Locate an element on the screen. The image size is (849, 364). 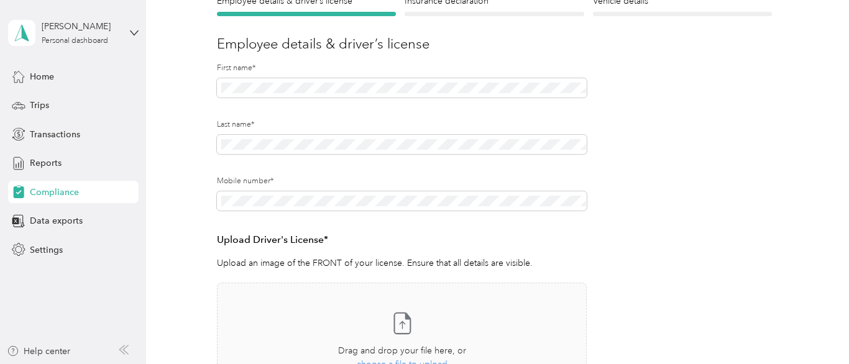
span: Data exports is located at coordinates (56, 221).